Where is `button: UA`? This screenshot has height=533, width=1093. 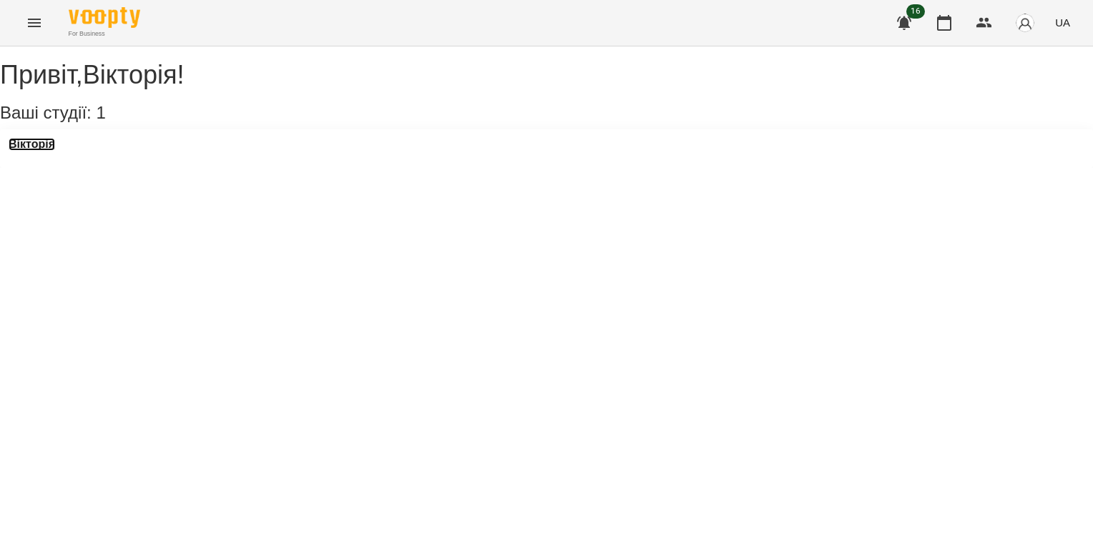 button: UA is located at coordinates (1062, 22).